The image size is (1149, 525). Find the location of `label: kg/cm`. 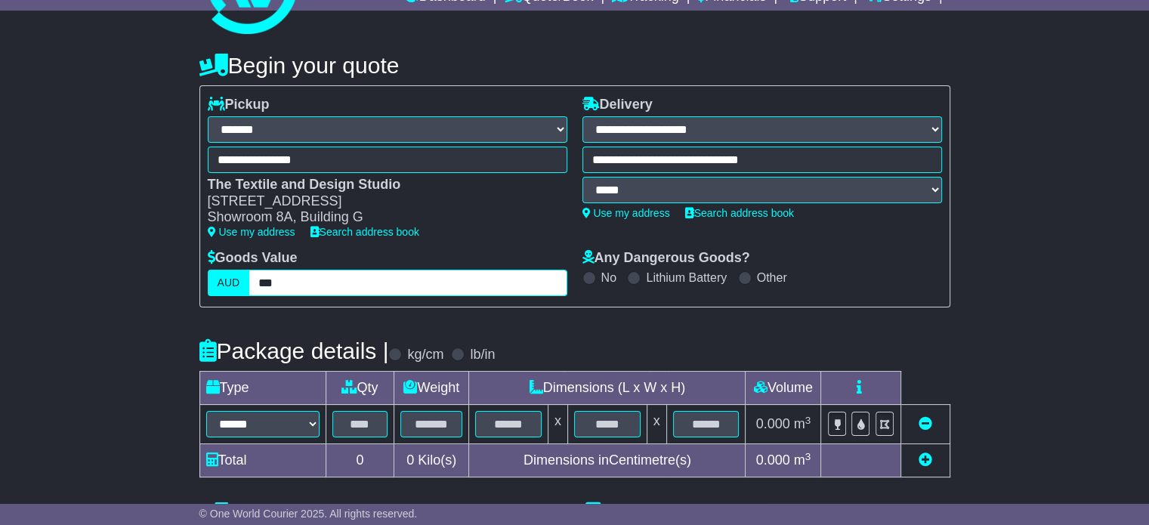

label: kg/cm is located at coordinates (425, 355).